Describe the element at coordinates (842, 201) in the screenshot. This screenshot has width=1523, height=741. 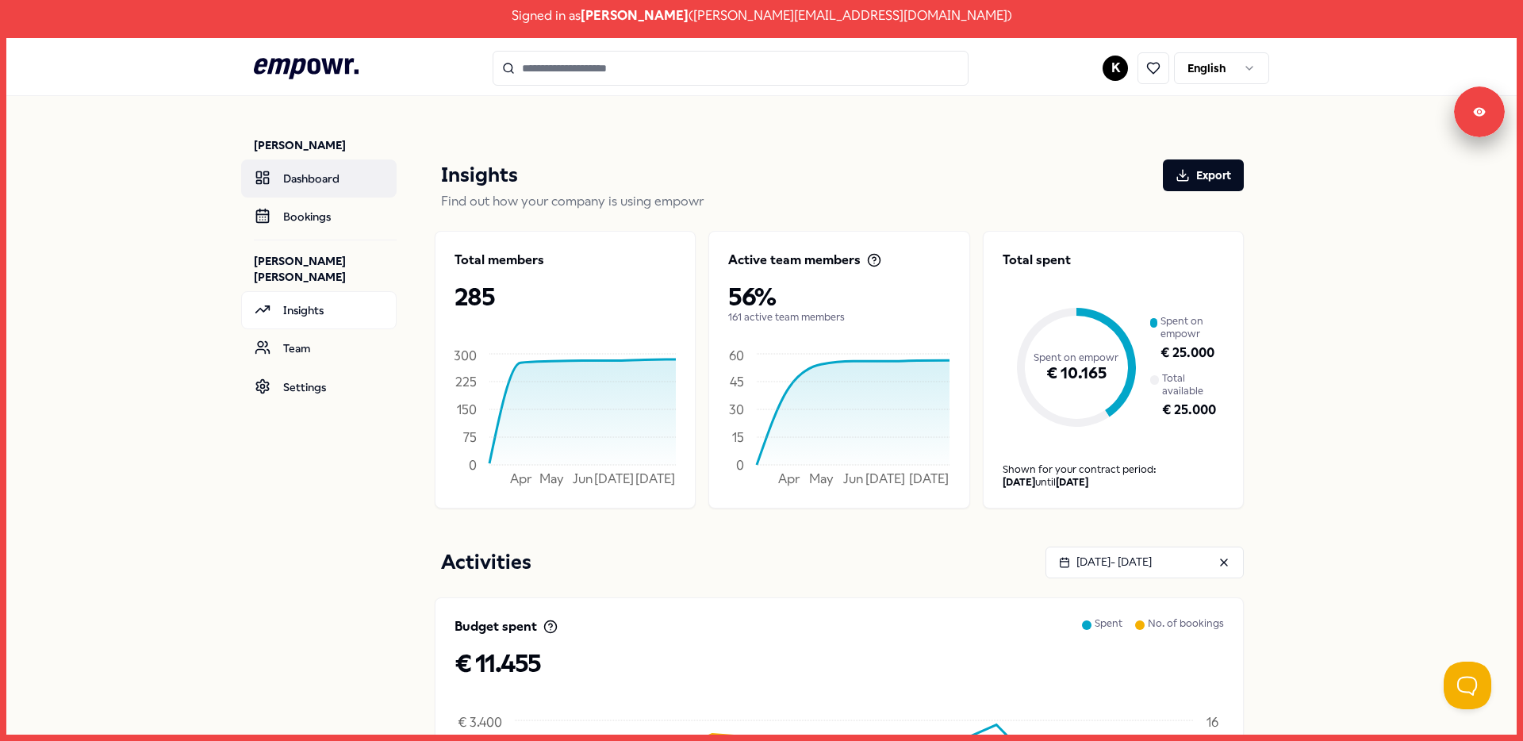
I see `p: Find out how your company is using empowr` at that location.